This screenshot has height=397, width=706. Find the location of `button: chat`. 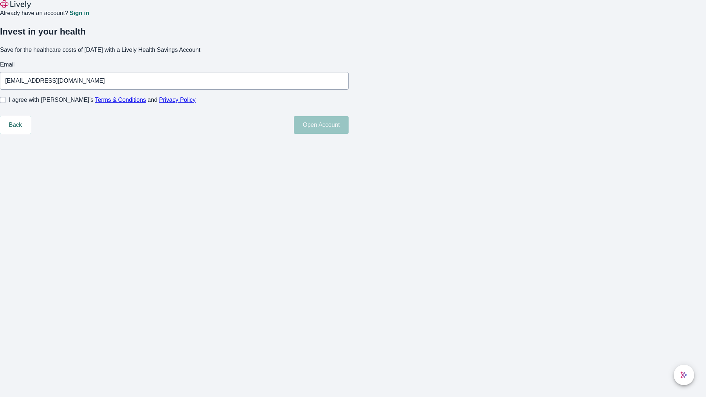

button: chat is located at coordinates (684, 375).